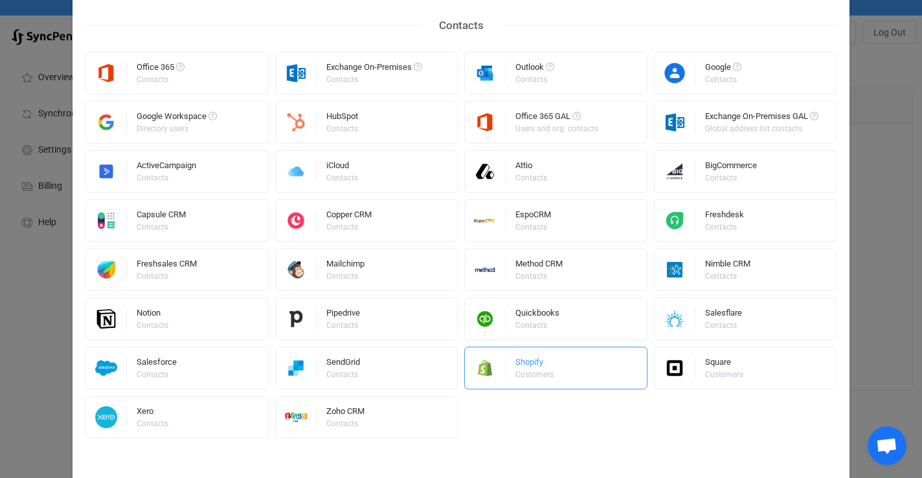  What do you see at coordinates (157, 364) in the screenshot?
I see `div: Salesforce` at bounding box center [157, 364].